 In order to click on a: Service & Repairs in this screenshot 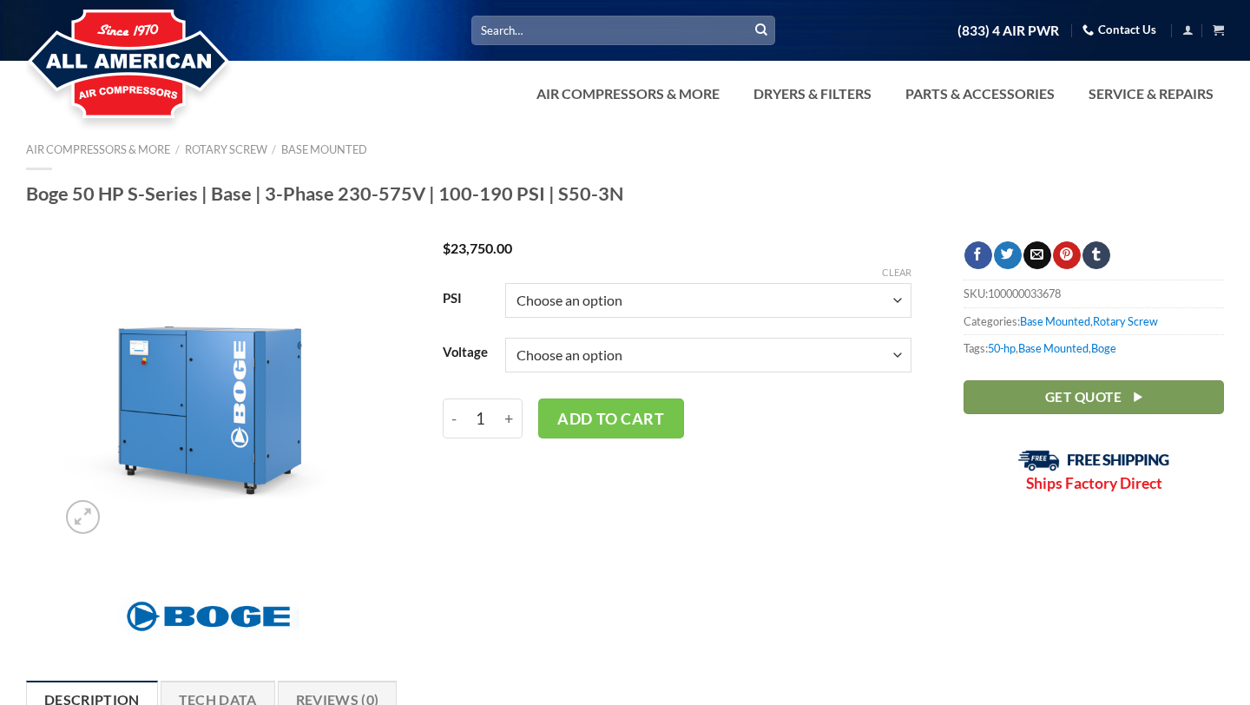, I will do `click(1151, 94)`.